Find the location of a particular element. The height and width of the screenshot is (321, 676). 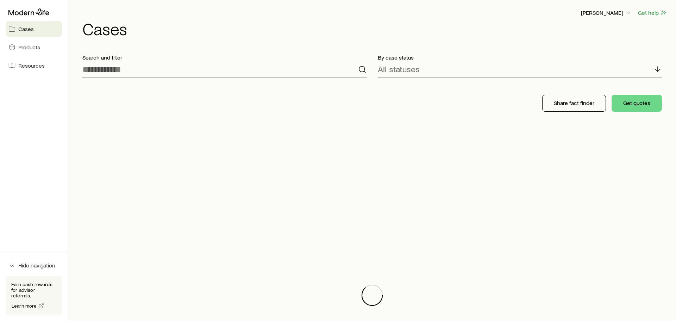

span: Cases is located at coordinates (26, 29).